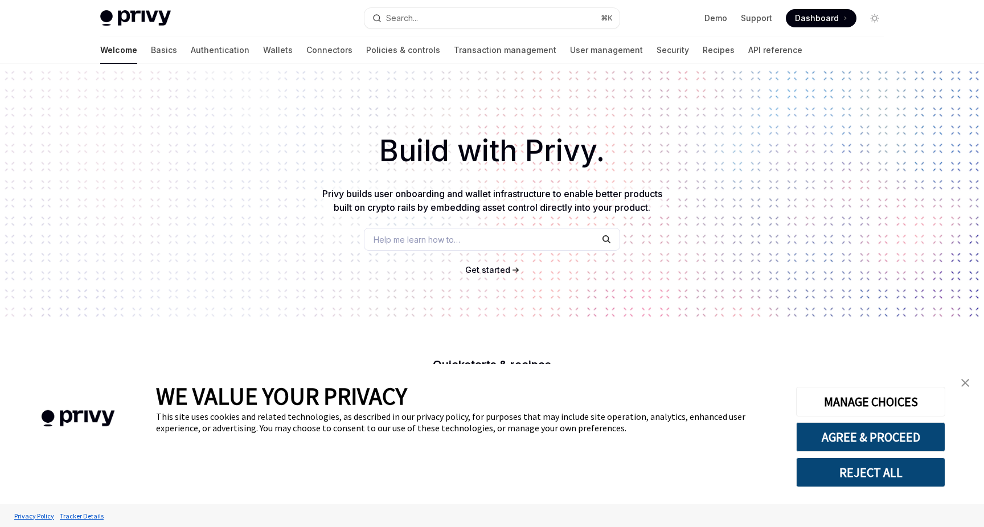 The width and height of the screenshot is (984, 527). Describe the element at coordinates (278, 50) in the screenshot. I see `a: Wallets` at that location.